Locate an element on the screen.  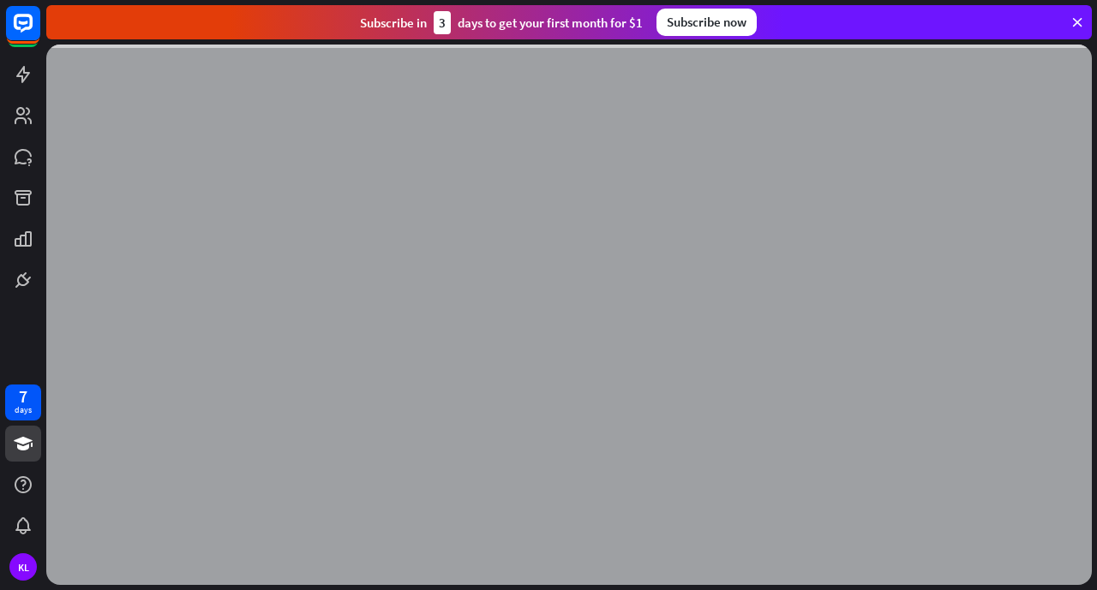
div: Subscribe in days to get your first month for $1 is located at coordinates (501, 22).